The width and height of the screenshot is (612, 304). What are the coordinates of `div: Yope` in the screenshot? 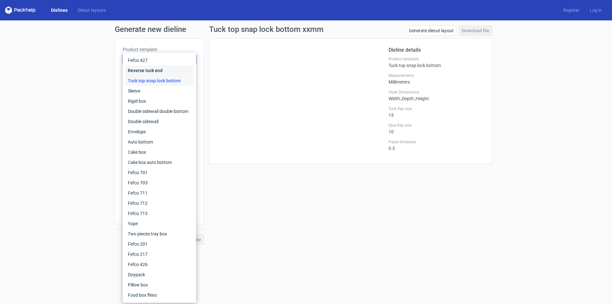 It's located at (159, 223).